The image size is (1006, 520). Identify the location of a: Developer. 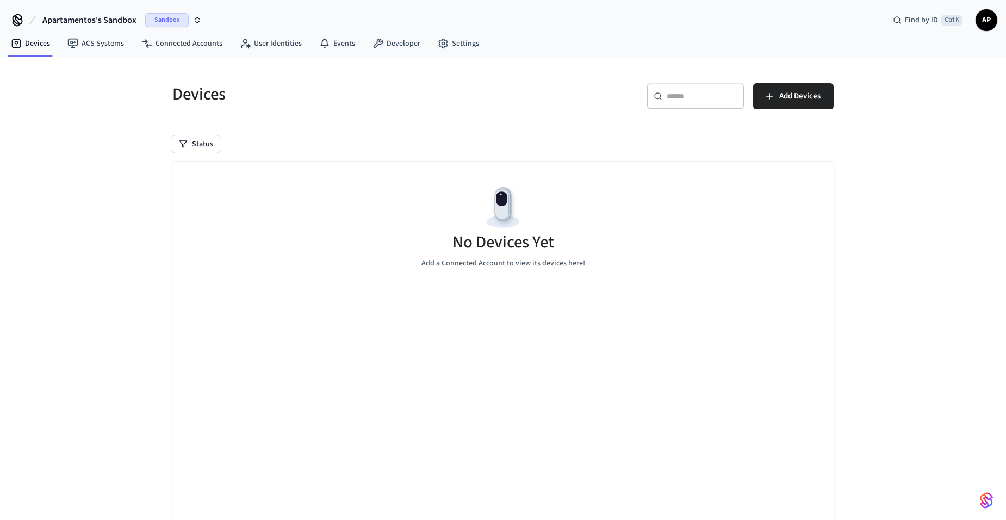
(396, 43).